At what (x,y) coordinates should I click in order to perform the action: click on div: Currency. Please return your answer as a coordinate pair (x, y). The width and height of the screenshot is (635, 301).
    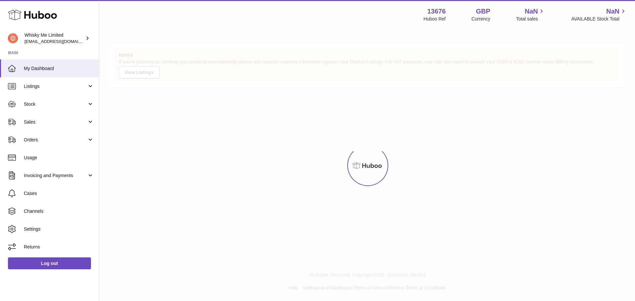
    Looking at the image, I should click on (481, 19).